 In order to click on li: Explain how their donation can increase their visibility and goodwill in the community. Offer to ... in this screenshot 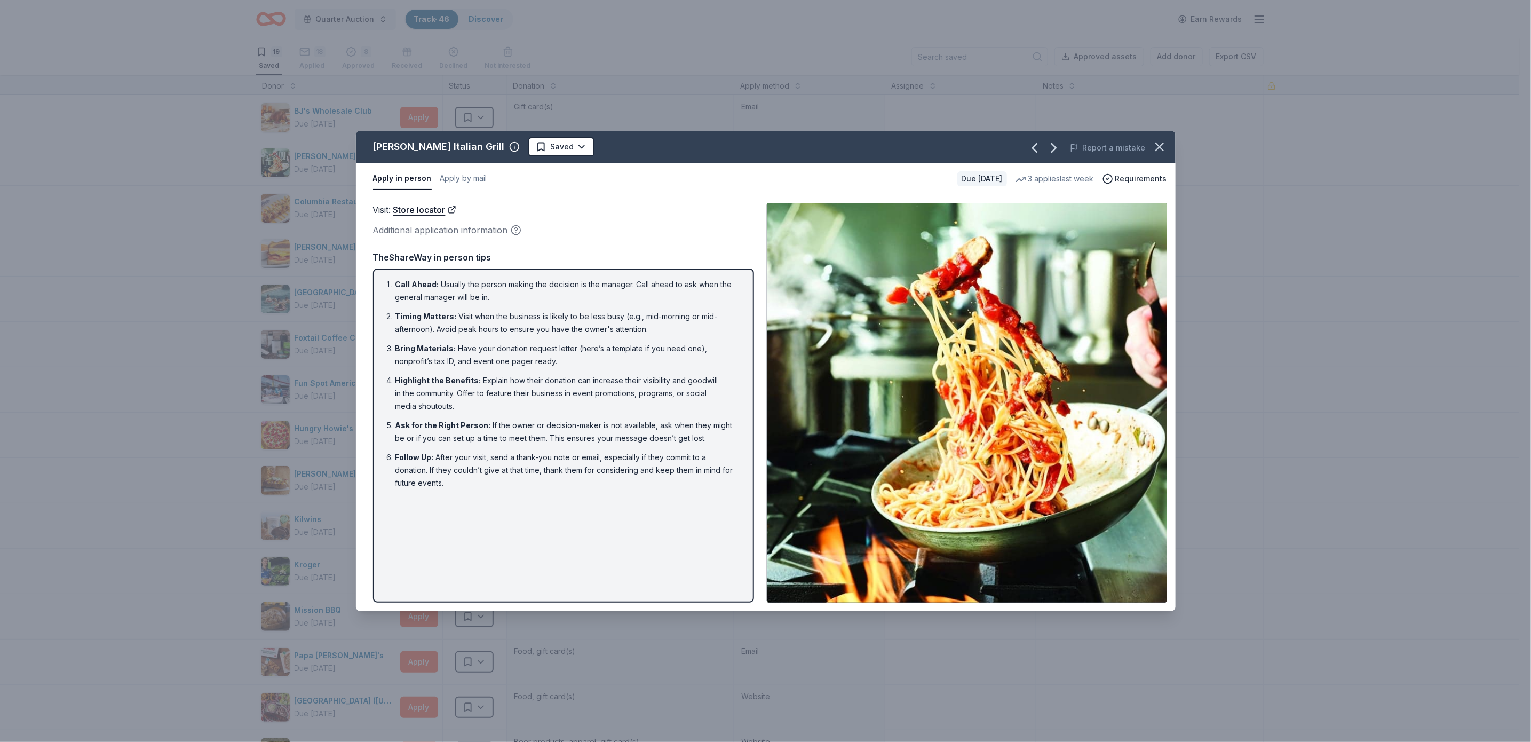, I will do `click(567, 393)`.